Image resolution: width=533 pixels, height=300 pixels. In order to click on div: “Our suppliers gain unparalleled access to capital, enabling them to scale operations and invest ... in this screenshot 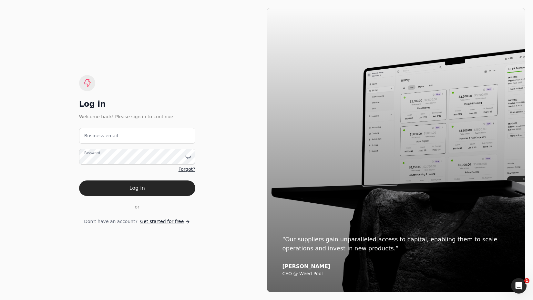, I will do `click(396, 244)`.